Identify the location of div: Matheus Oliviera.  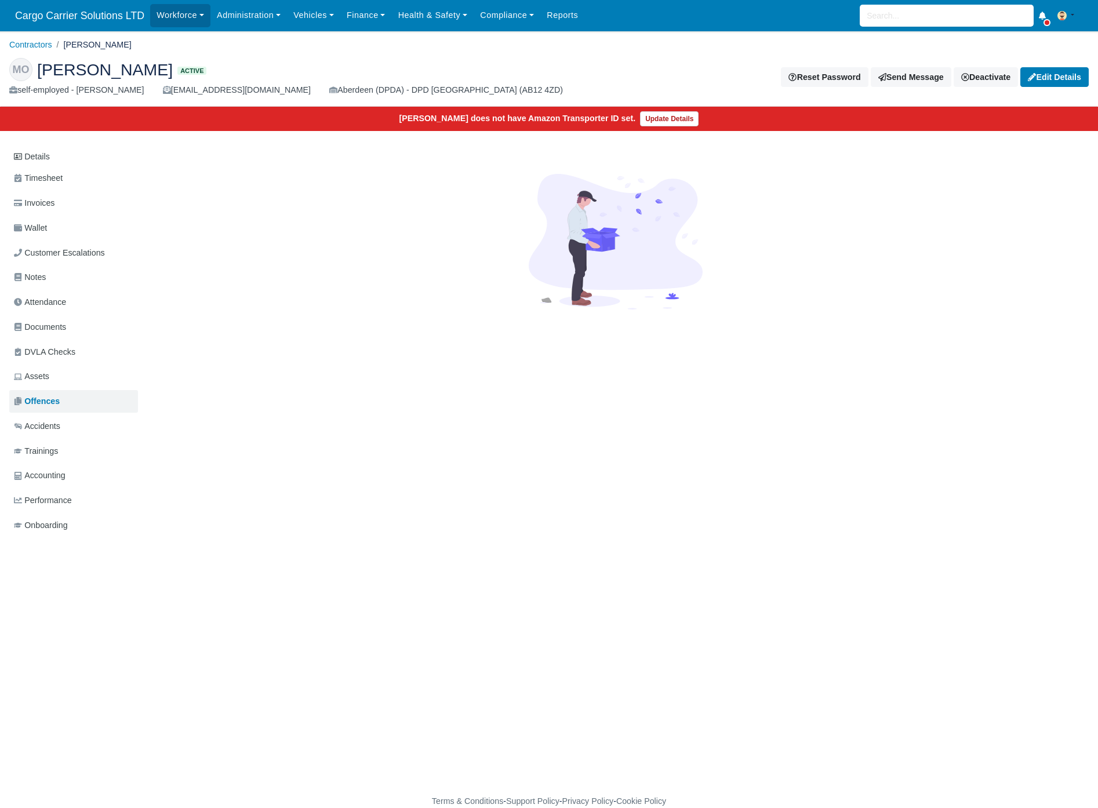
(549, 78).